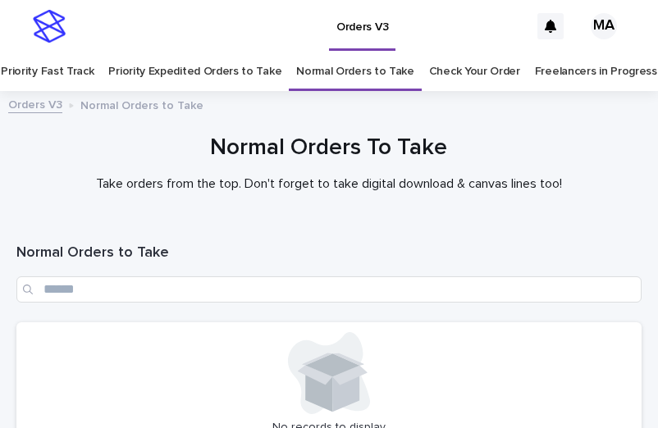  What do you see at coordinates (194, 71) in the screenshot?
I see `a: Priority Expedited Orders to Take` at bounding box center [194, 71].